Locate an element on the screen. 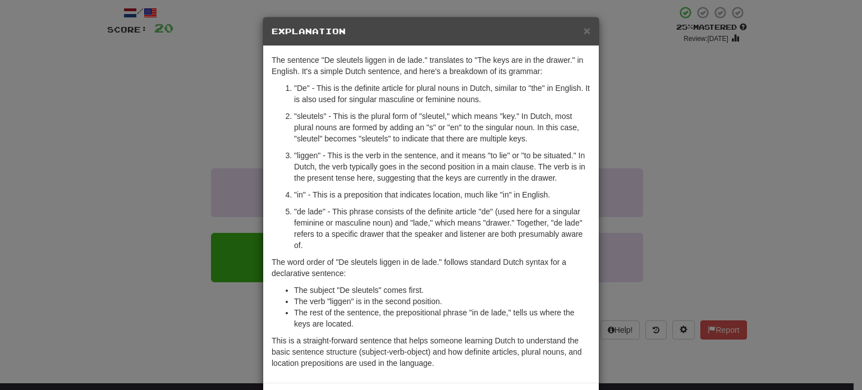 This screenshot has height=390, width=862. p: "De" - This is the definite article for plural nouns in Dutch, similar to "the" in English. It is... is located at coordinates (442, 94).